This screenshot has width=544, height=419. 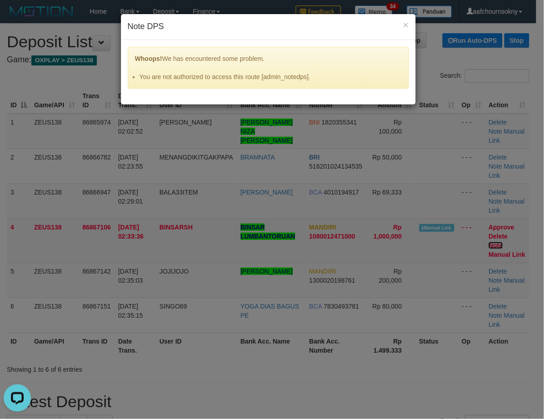 What do you see at coordinates (271, 77) in the screenshot?
I see `li: You are not authorized to access this route [admin_notedps].` at bounding box center [271, 77].